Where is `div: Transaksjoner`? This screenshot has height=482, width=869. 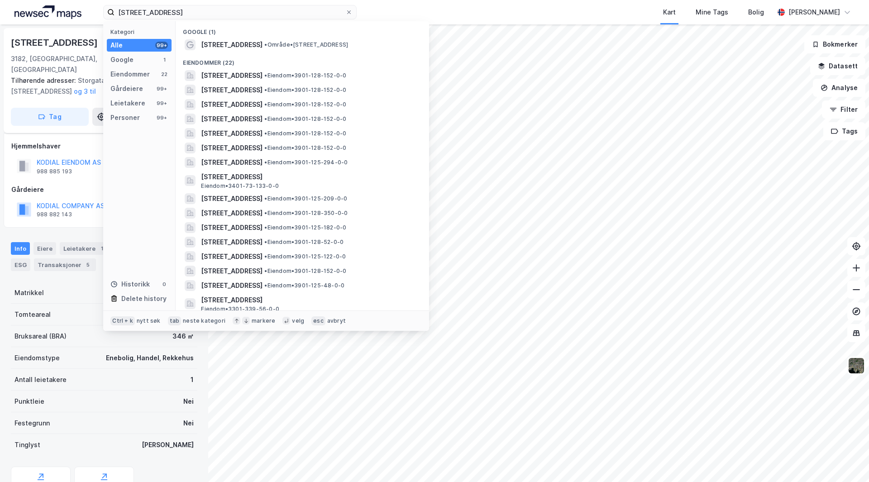 div: Transaksjoner is located at coordinates (65, 265).